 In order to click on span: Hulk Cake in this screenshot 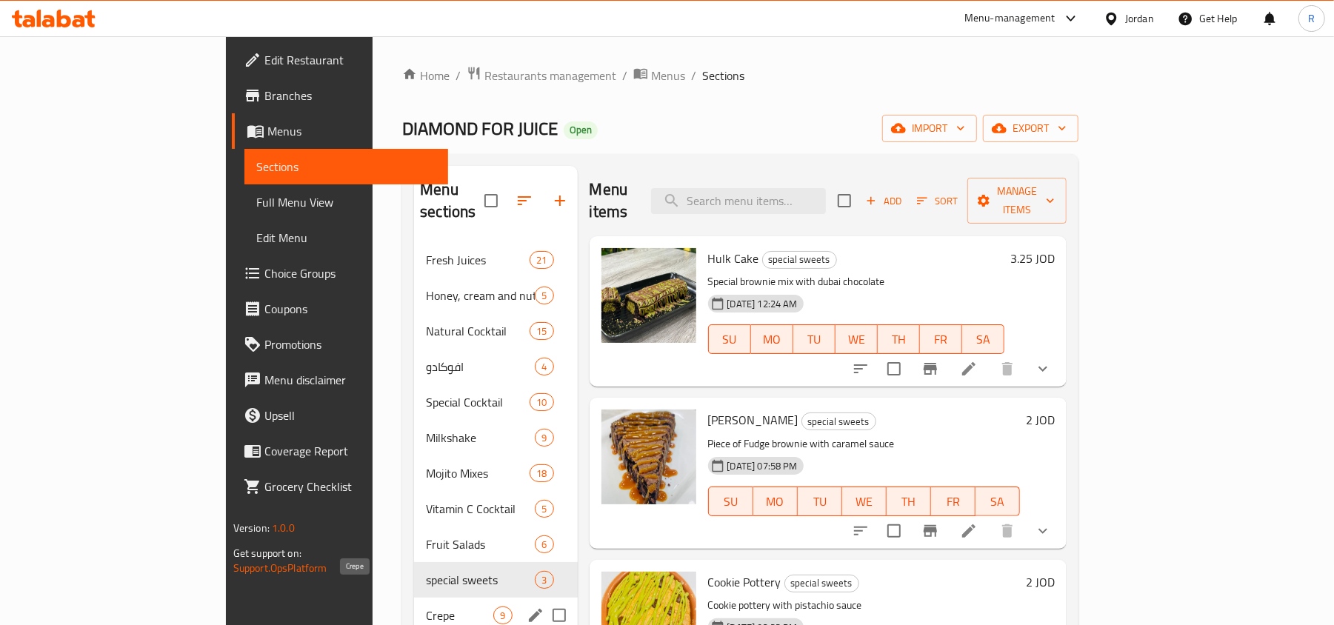, I will do `click(733, 259)`.